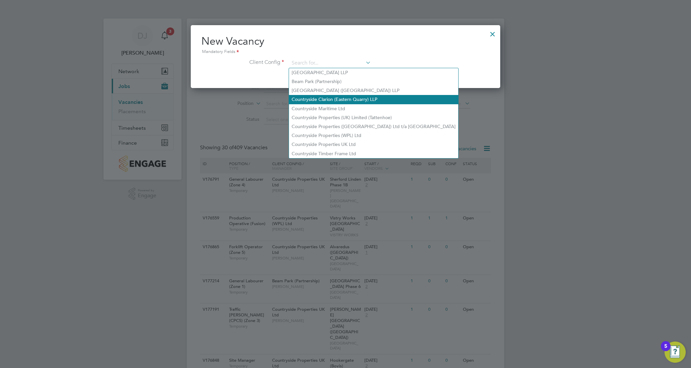 The width and height of the screenshot is (691, 368). What do you see at coordinates (374, 153) in the screenshot?
I see `li: Countryside Timber Frame Ltd` at bounding box center [374, 153].